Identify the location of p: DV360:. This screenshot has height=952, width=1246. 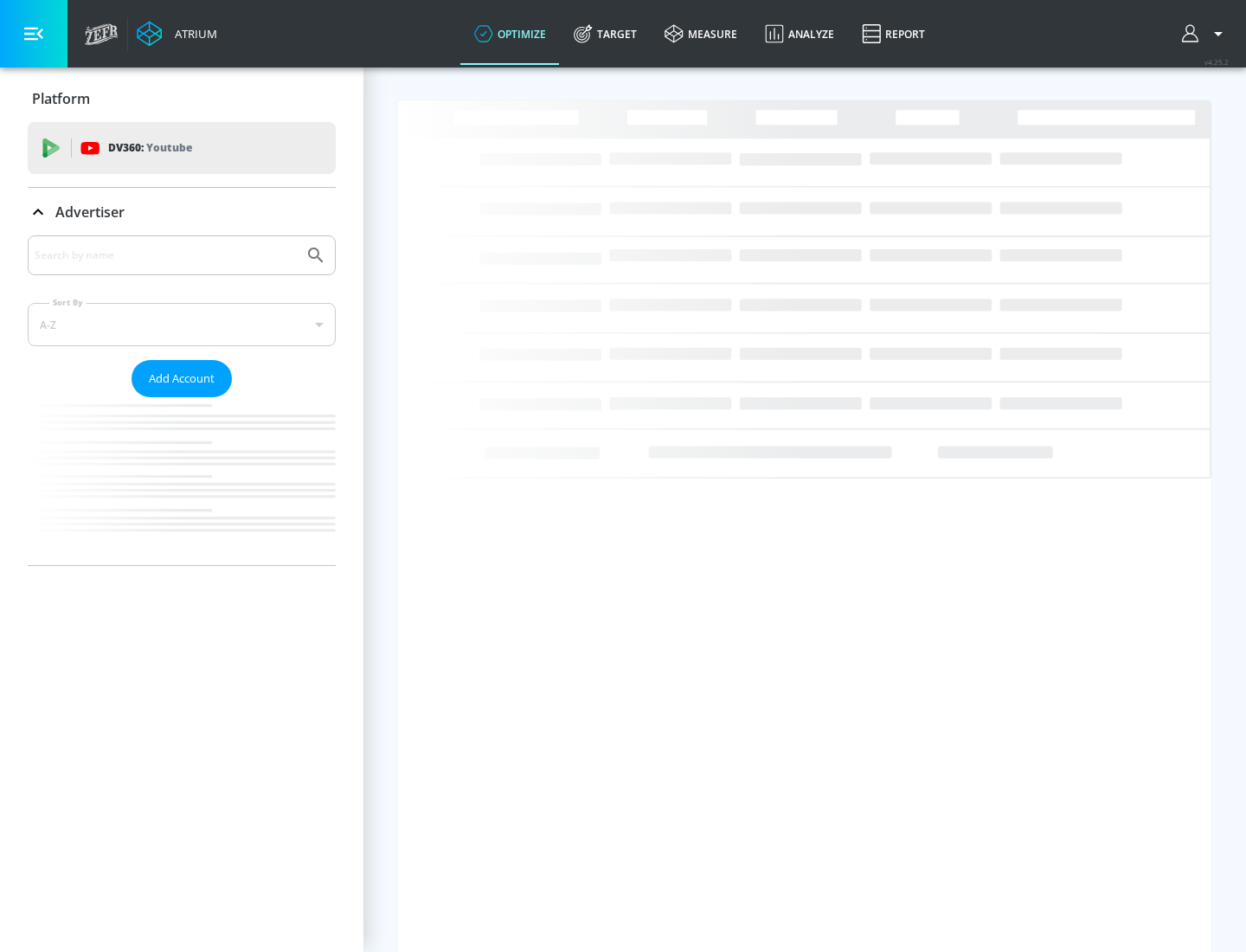
(149, 148).